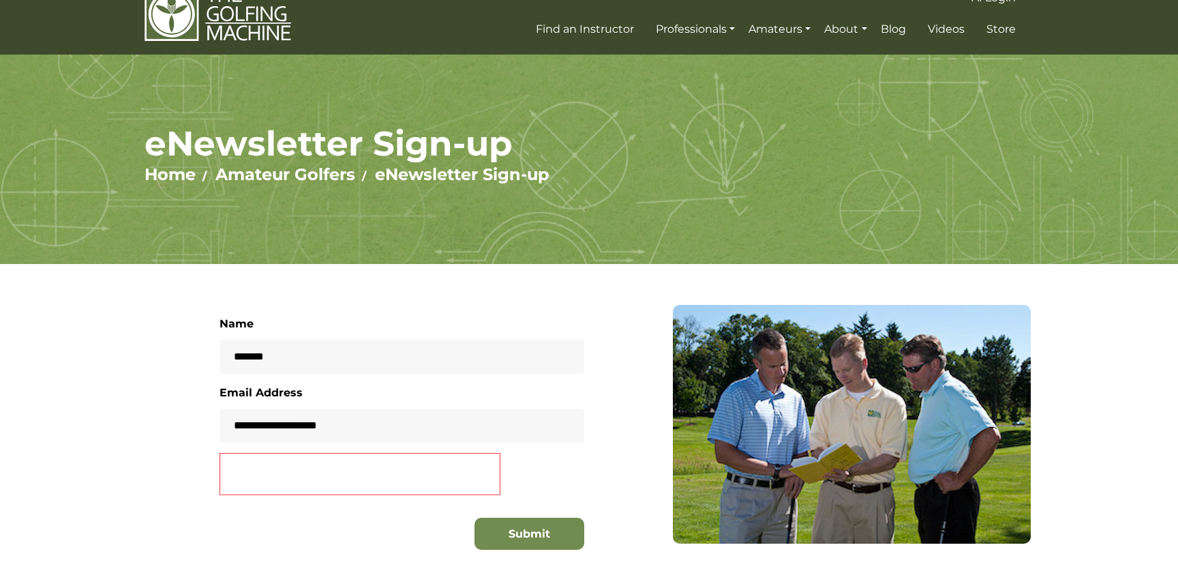 Image resolution: width=1178 pixels, height=586 pixels. I want to click on h1: eNewsletter Sign-up, so click(589, 143).